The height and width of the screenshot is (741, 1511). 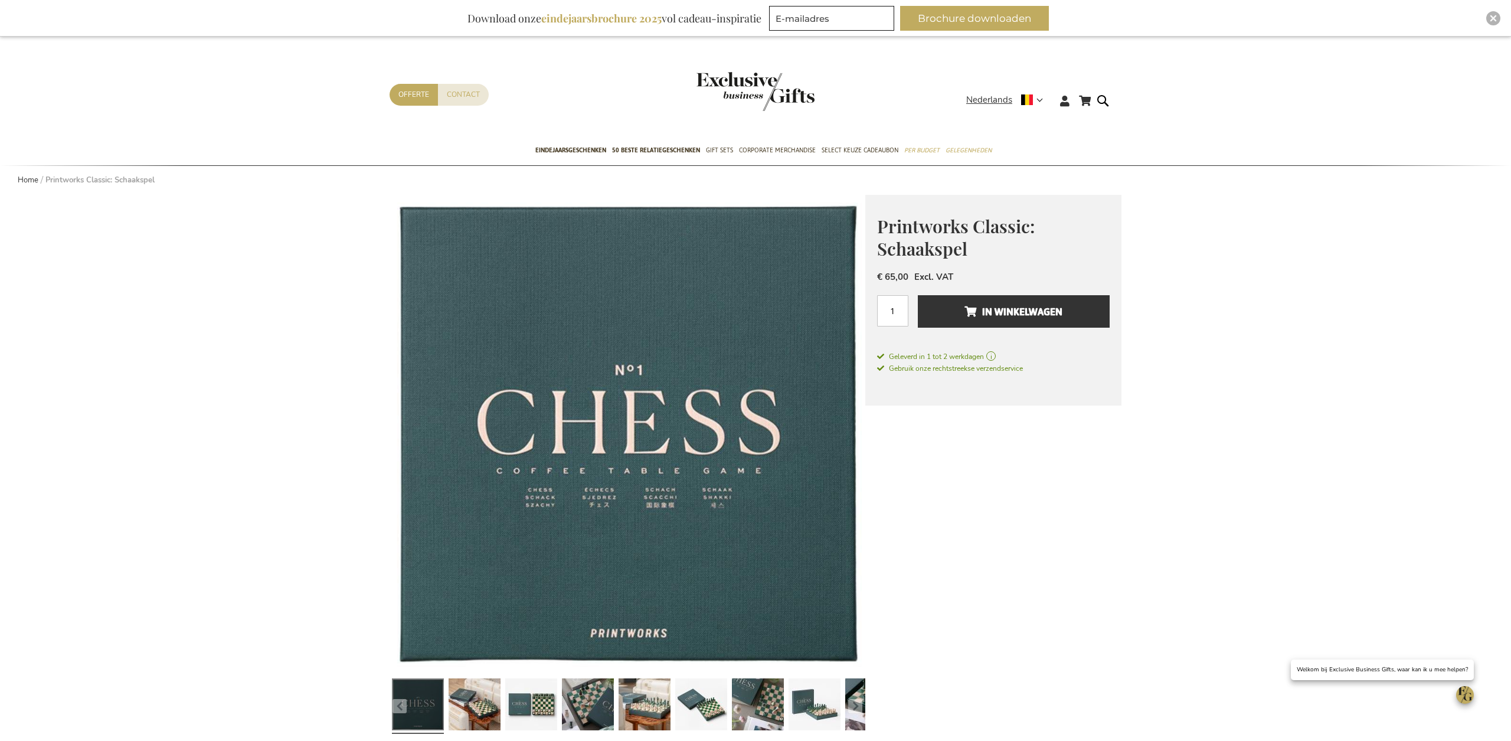 I want to click on input: Aantal, so click(x=892, y=310).